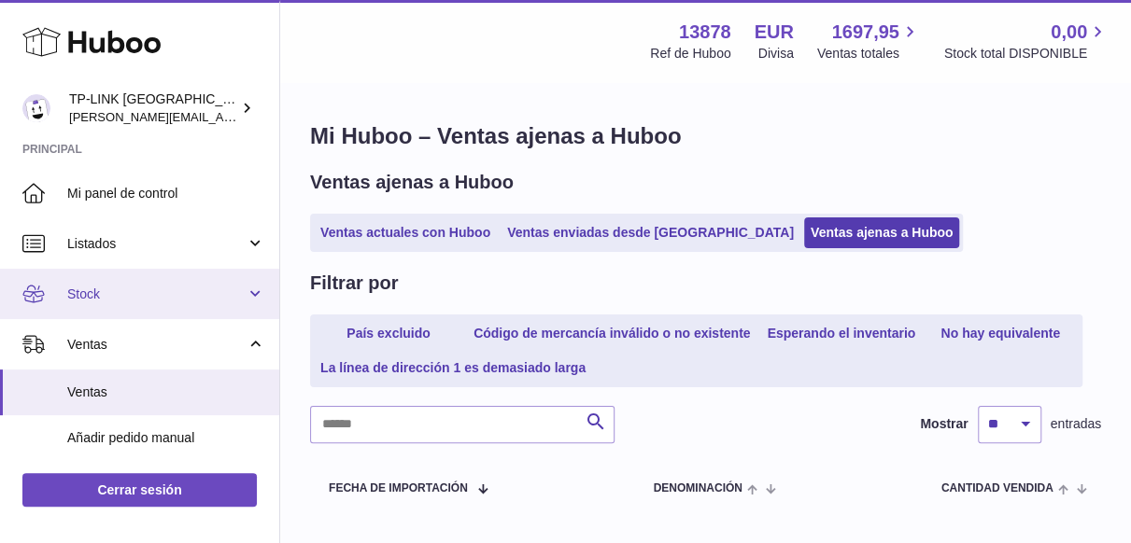 This screenshot has width=1131, height=543. Describe the element at coordinates (705, 32) in the screenshot. I see `strong: 13878` at that location.